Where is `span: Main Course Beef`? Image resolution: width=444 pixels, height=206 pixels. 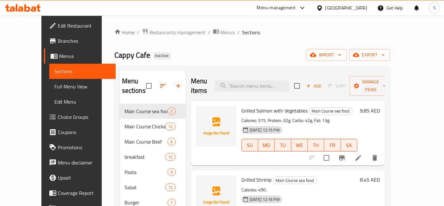
span: Main Course Beef is located at coordinates (146, 141).